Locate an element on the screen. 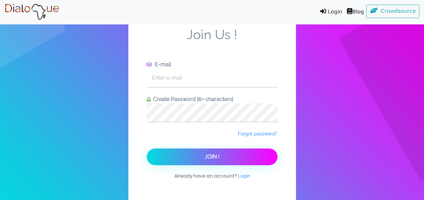  img: Brand is located at coordinates (32, 12).